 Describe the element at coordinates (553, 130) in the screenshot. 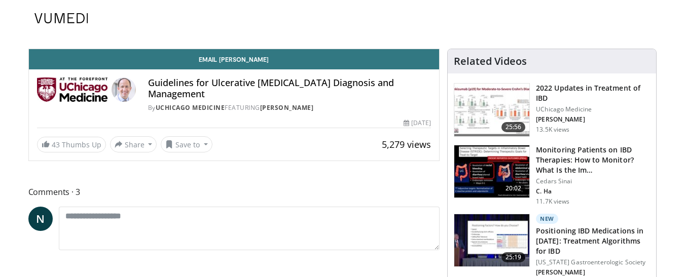

I see `p: 13.5K views` at that location.